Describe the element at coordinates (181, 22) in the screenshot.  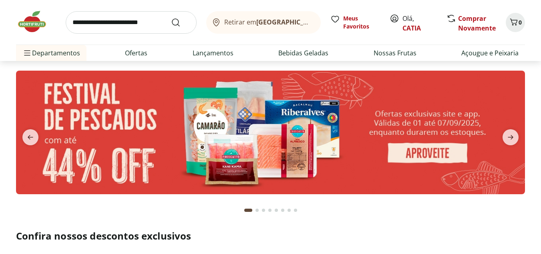
I see `button: Submit Search` at that location.